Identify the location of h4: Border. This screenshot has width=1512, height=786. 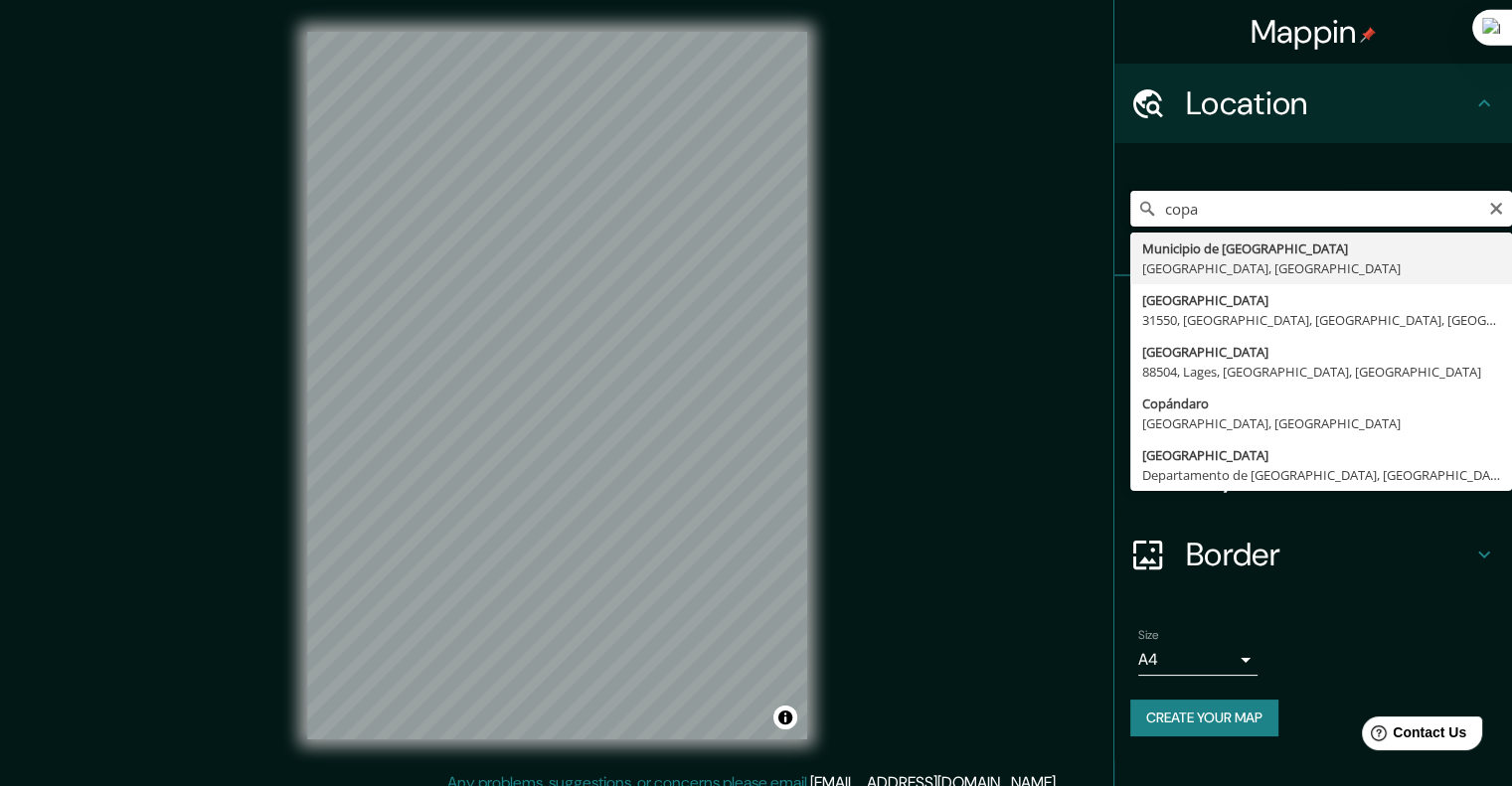
(1329, 554).